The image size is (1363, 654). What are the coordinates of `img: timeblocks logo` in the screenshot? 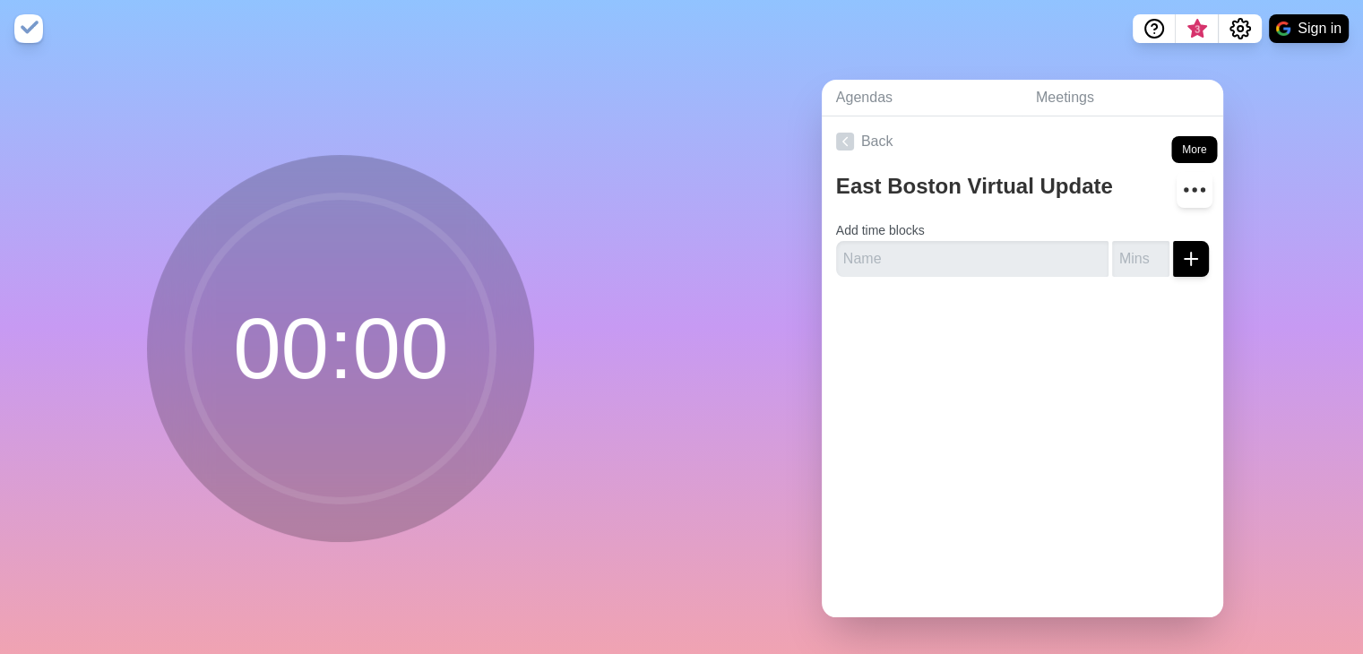 It's located at (29, 29).